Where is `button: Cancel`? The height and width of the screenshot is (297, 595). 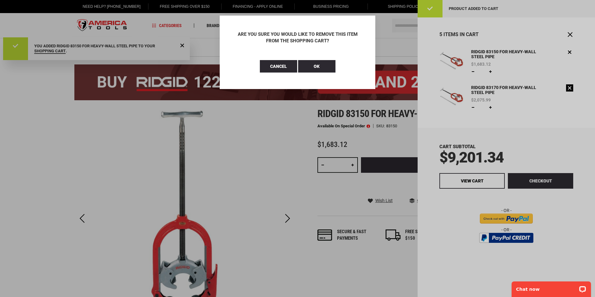
button: Cancel is located at coordinates (278, 66).